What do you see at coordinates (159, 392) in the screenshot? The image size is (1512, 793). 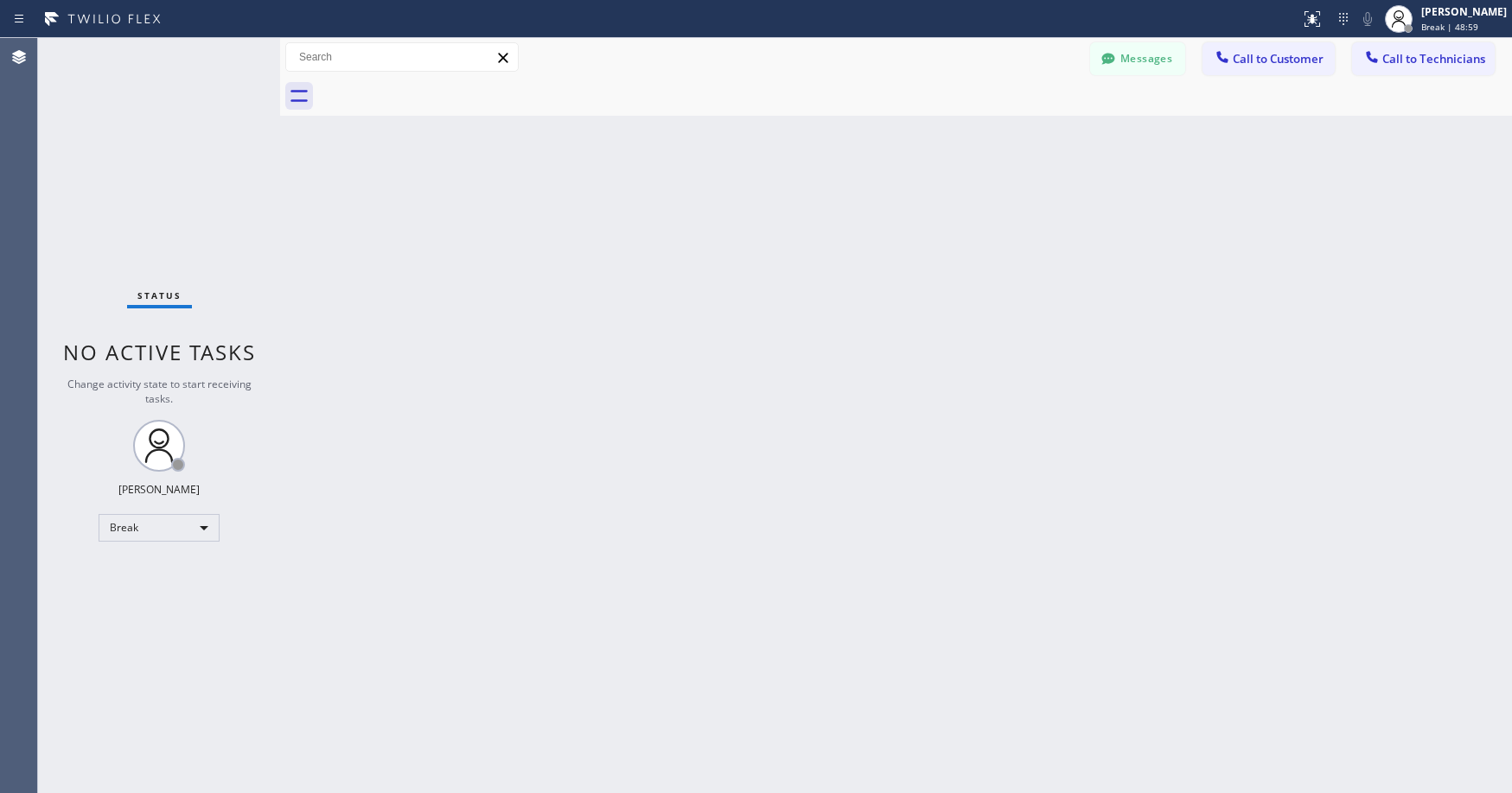 I see `span: Change activity state to start receiving tasks.` at bounding box center [159, 392].